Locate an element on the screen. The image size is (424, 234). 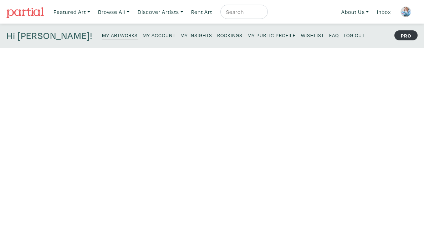
small: My Insights is located at coordinates (196, 35).